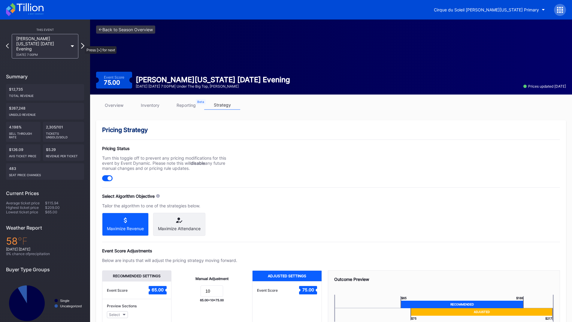 This screenshot has height=322, width=572. What do you see at coordinates (413, 318) in the screenshot?
I see `div: $ 75` at bounding box center [413, 318].